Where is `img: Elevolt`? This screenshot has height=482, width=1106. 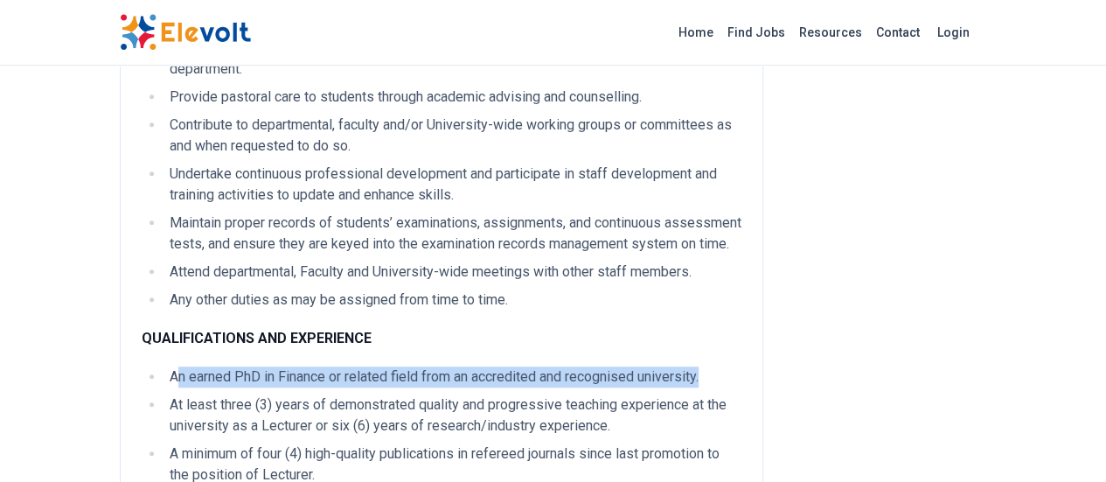
img: Elevolt is located at coordinates (185, 32).